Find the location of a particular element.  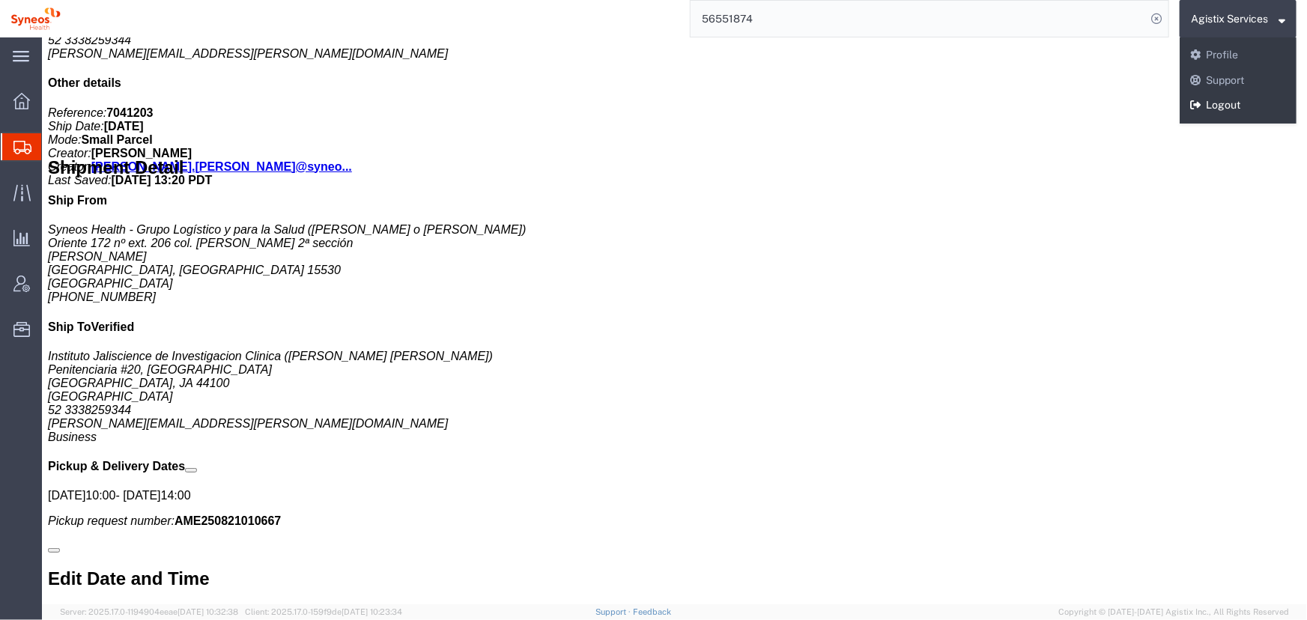

button: Agistix Services is located at coordinates (1238, 19).